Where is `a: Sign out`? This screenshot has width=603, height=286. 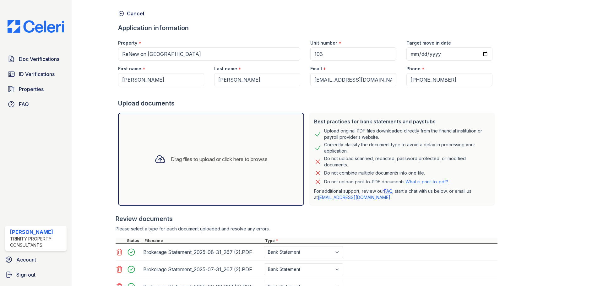
a: Sign out is located at coordinates (36, 275).